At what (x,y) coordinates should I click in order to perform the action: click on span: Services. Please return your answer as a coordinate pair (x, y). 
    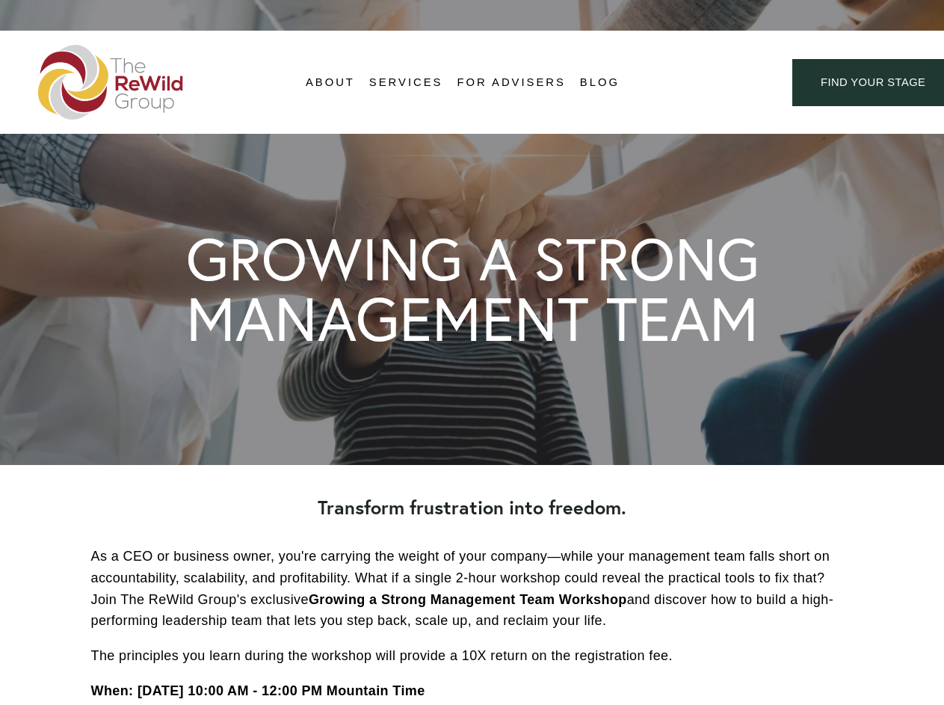
    Looking at the image, I should click on (406, 82).